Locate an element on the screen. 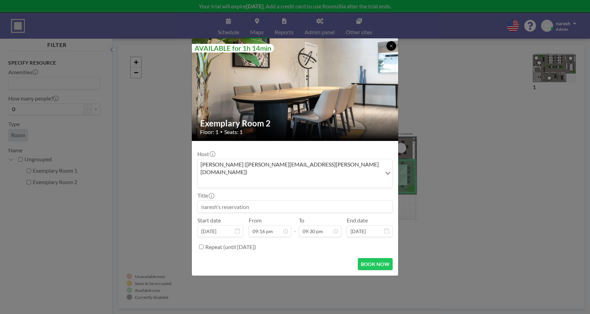 Image resolution: width=590 pixels, height=314 pixels. span: Floor: 1 is located at coordinates (209, 132).